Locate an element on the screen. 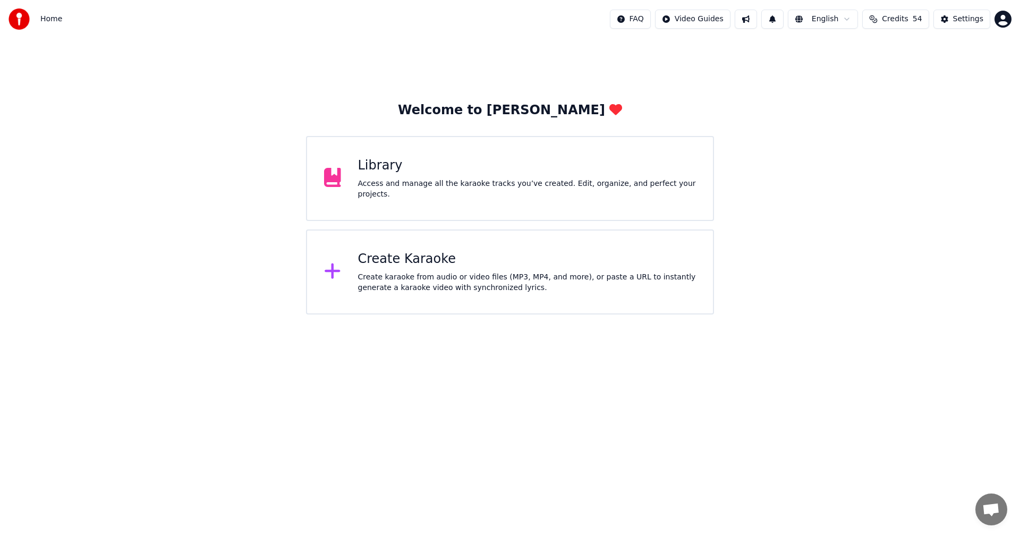 Image resolution: width=1020 pixels, height=536 pixels. nav: breadcrumb is located at coordinates (51, 19).